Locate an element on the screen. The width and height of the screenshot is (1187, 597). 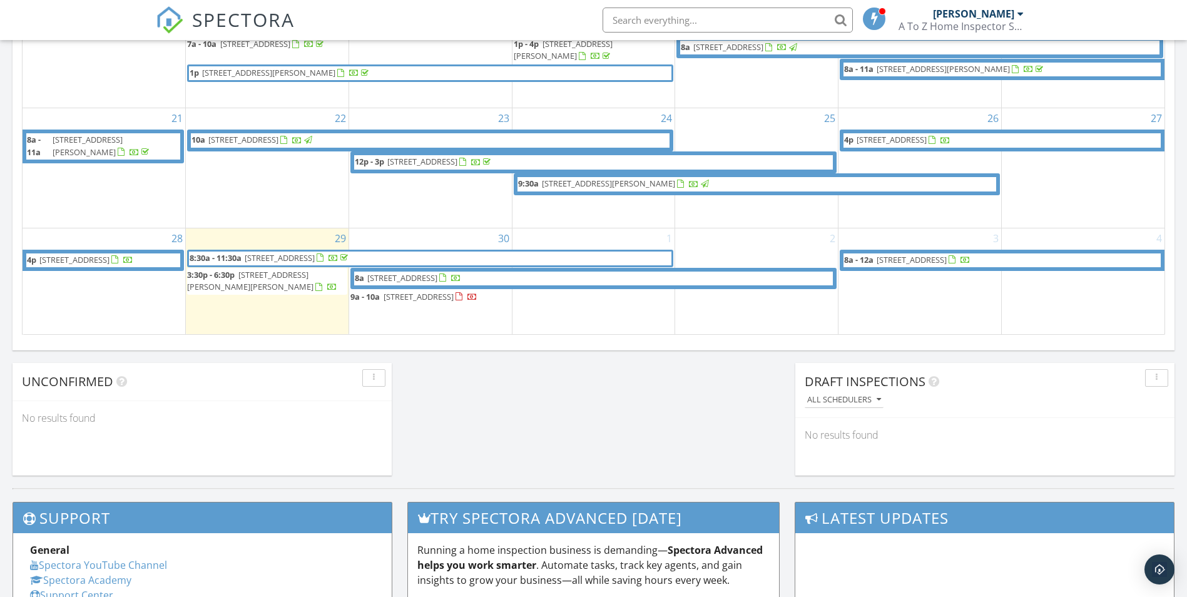
a: SPECTORA is located at coordinates (225, 30).